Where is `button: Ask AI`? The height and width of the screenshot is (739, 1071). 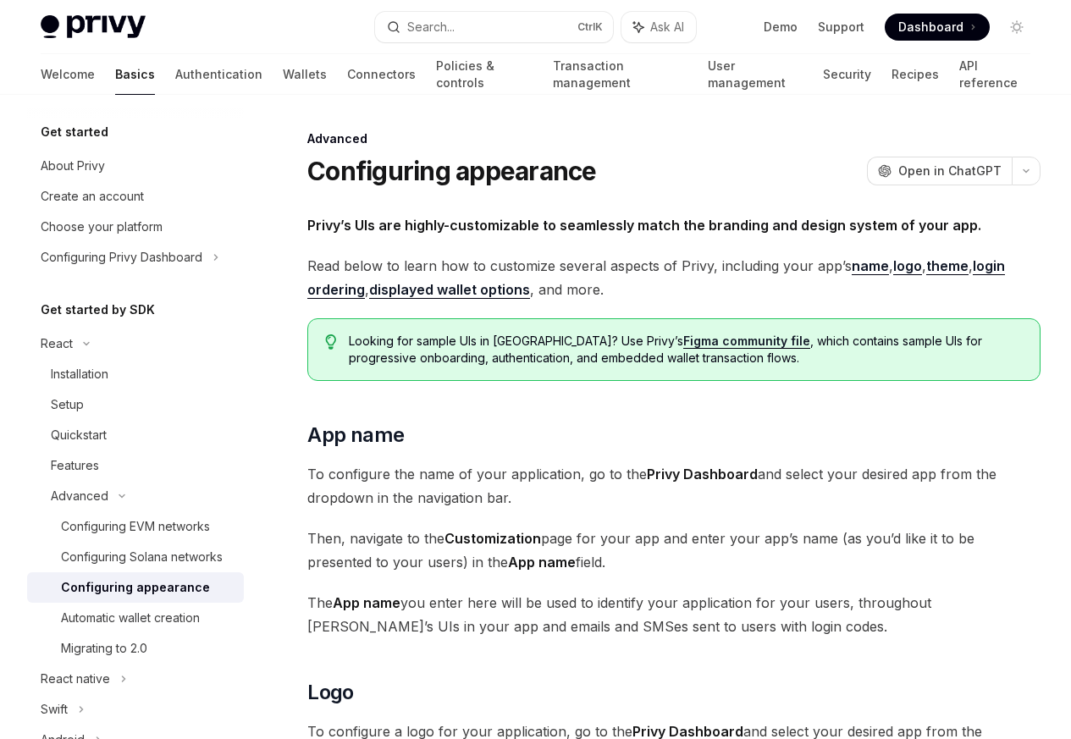
button: Ask AI is located at coordinates (659, 27).